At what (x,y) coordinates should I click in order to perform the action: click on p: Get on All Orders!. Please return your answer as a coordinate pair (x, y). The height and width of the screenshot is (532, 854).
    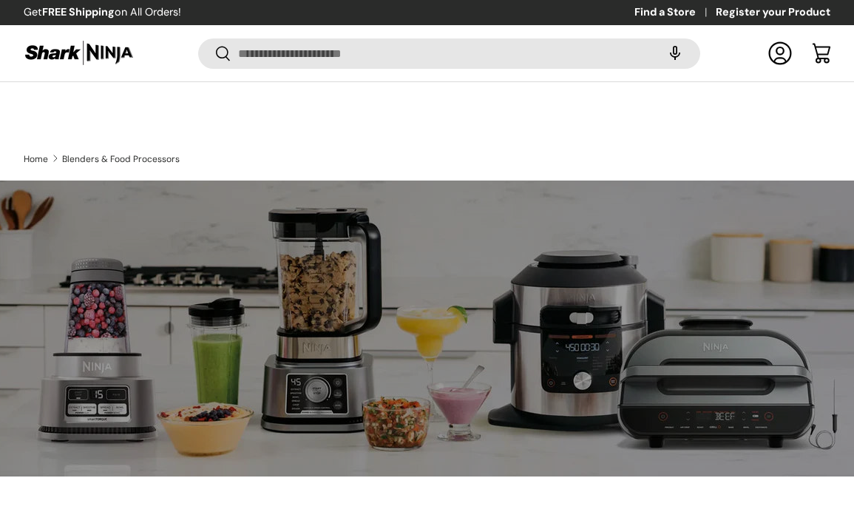
    Looking at the image, I should click on (102, 13).